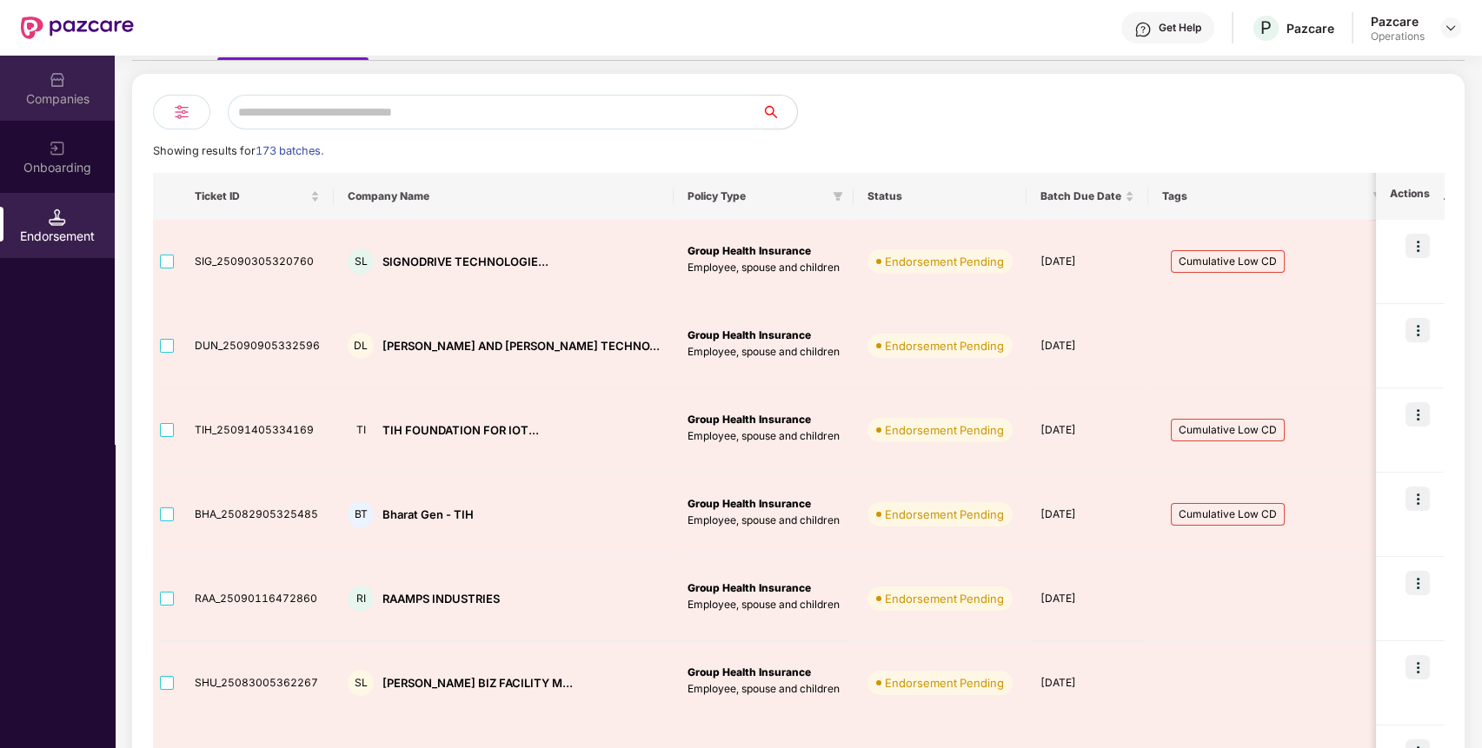  I want to click on span: Showing results for, so click(238, 150).